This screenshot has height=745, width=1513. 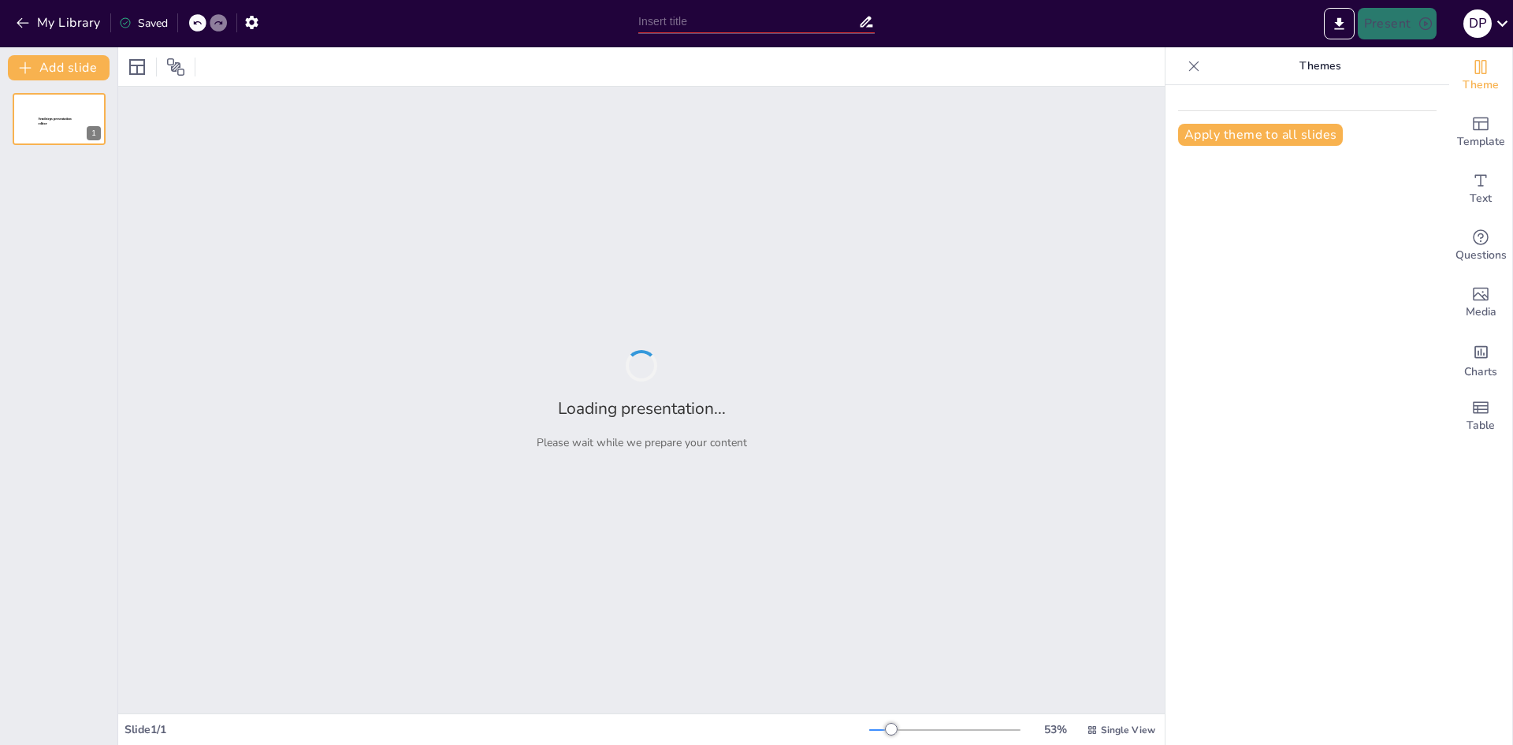 I want to click on button: Present, so click(x=1397, y=24).